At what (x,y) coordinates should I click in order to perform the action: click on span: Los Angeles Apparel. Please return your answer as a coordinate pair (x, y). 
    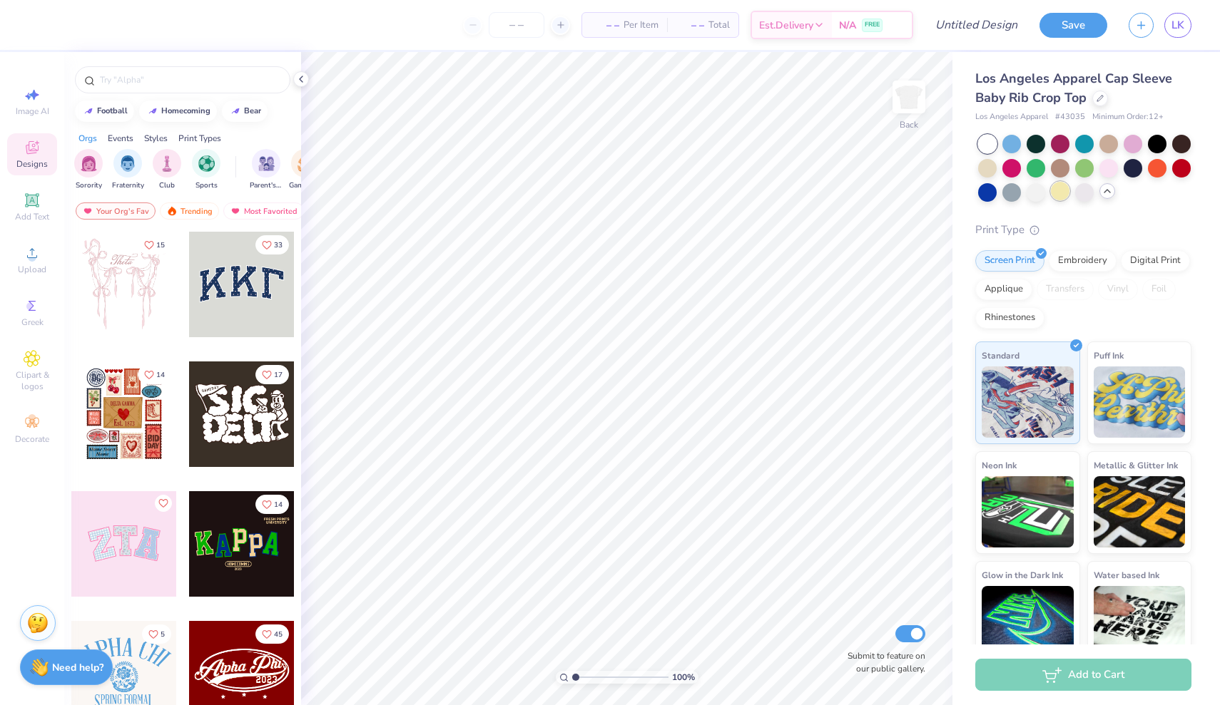
    Looking at the image, I should click on (1011, 117).